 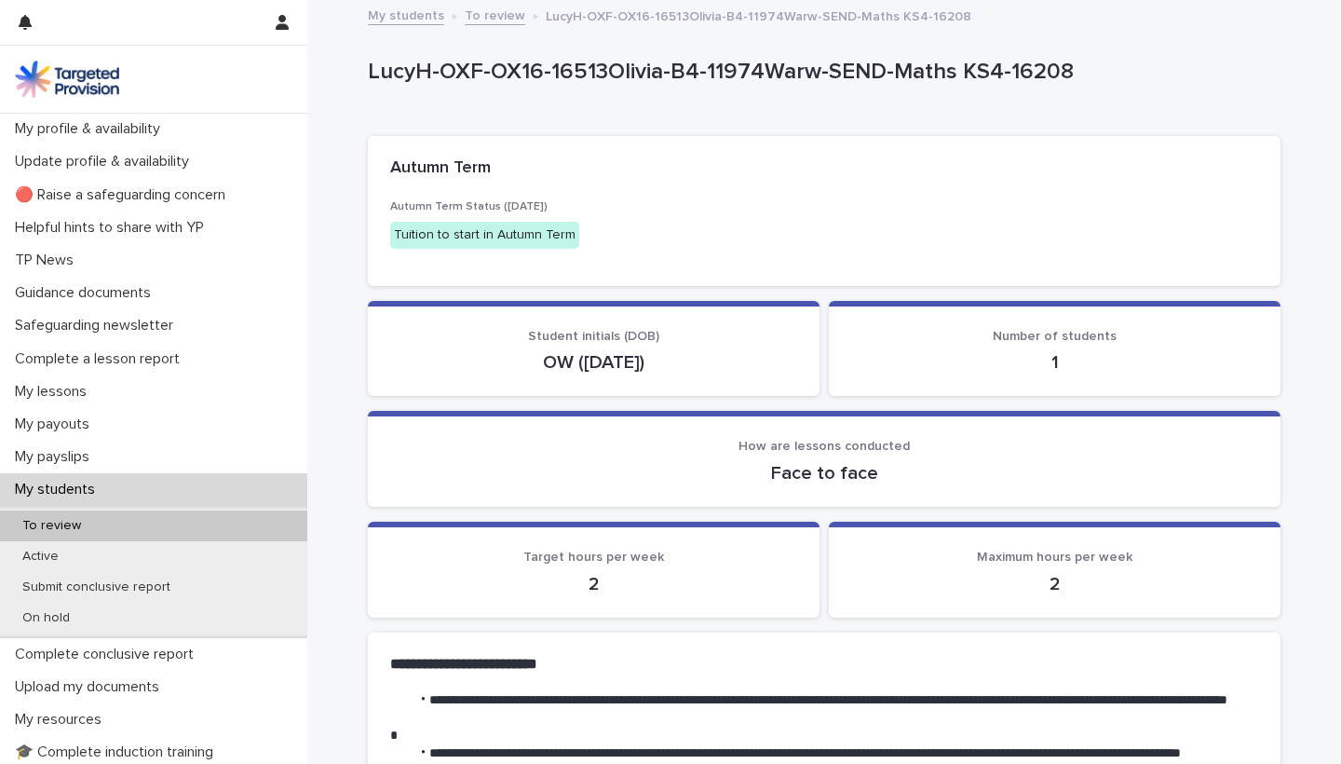 I want to click on p: Upload my documents, so click(x=90, y=686).